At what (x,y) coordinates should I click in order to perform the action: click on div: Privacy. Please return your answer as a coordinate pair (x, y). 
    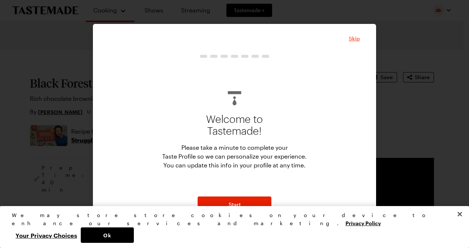
    Looking at the image, I should click on (231, 227).